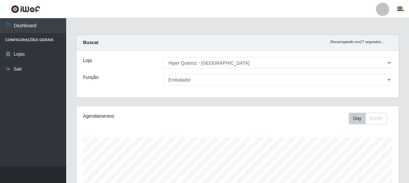 Image resolution: width=409 pixels, height=183 pixels. Describe the element at coordinates (145, 116) in the screenshot. I see `div: Agendamentos` at that location.